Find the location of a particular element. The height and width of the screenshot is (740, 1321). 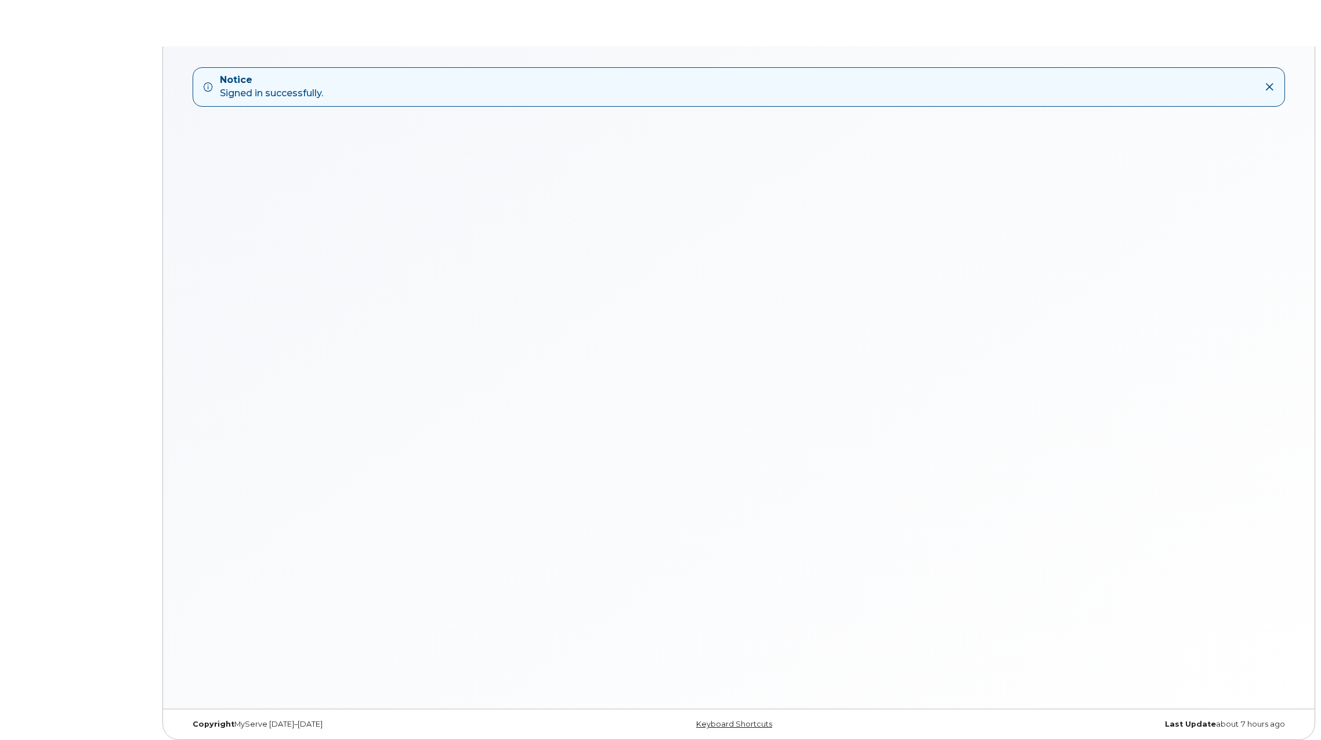

strong: Copyright is located at coordinates (213, 724).